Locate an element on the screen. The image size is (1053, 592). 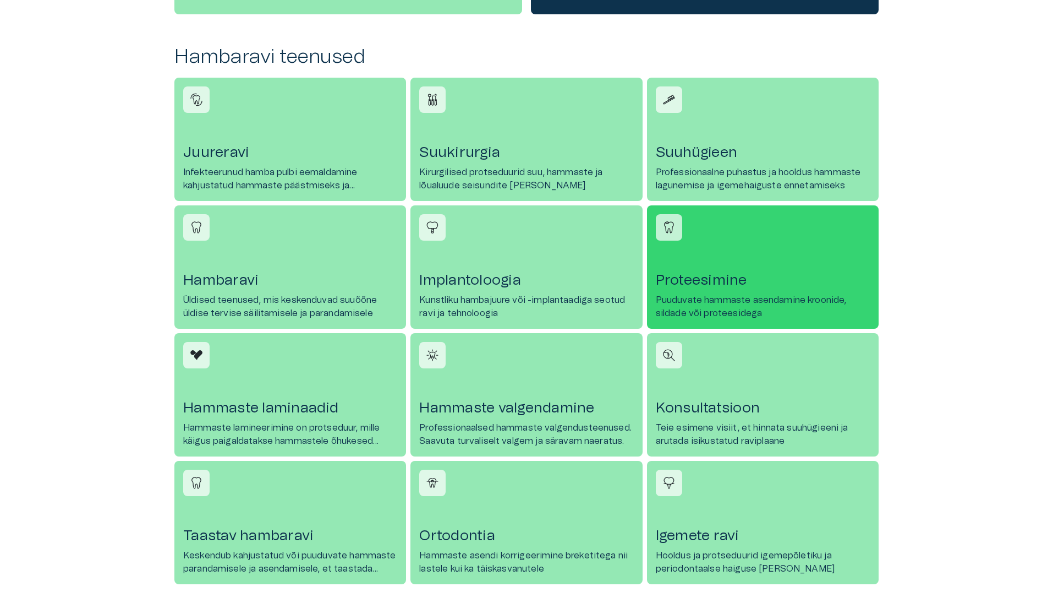
img: Suuhügieen icon is located at coordinates (669, 100).